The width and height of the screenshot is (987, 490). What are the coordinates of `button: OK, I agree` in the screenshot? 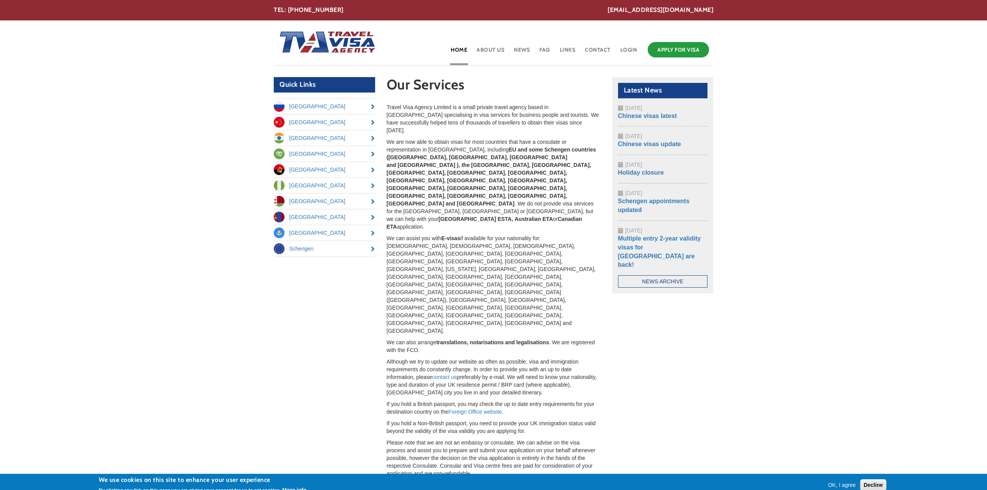 It's located at (842, 485).